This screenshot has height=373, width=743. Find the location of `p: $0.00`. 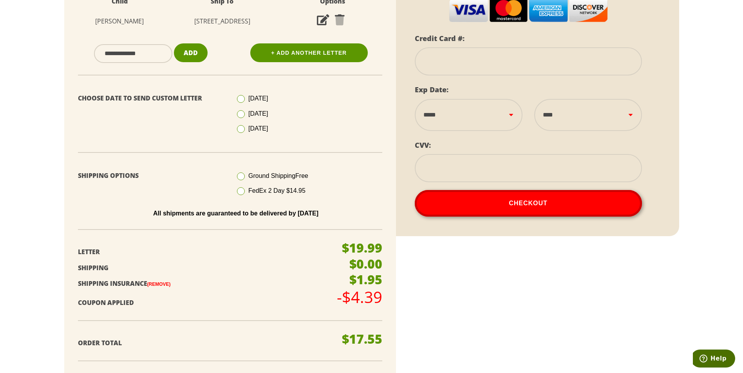

p: $0.00 is located at coordinates (366, 264).